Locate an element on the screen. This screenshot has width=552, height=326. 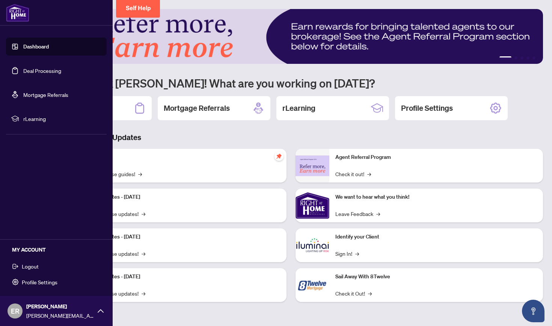
a: Dashboard is located at coordinates (36, 47).